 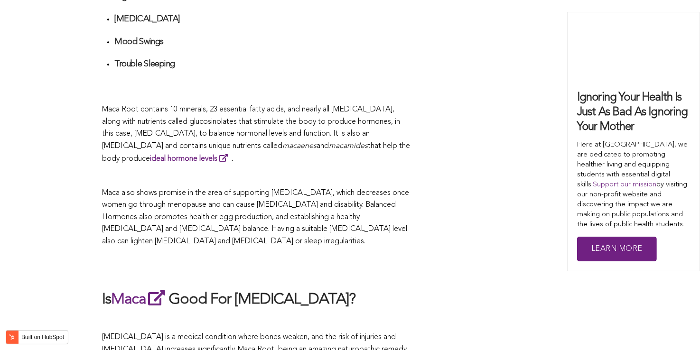 What do you see at coordinates (43, 337) in the screenshot?
I see `label: Built on HubSpot` at bounding box center [43, 337].